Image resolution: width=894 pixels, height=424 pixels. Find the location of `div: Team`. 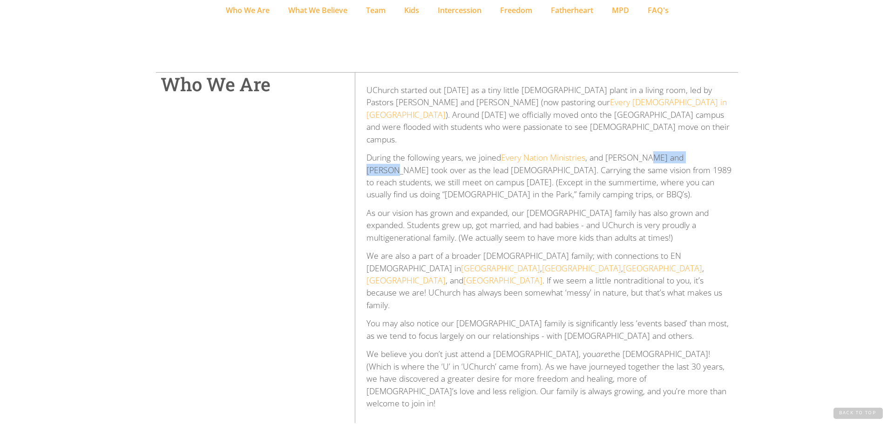

div: Team is located at coordinates (376, 10).